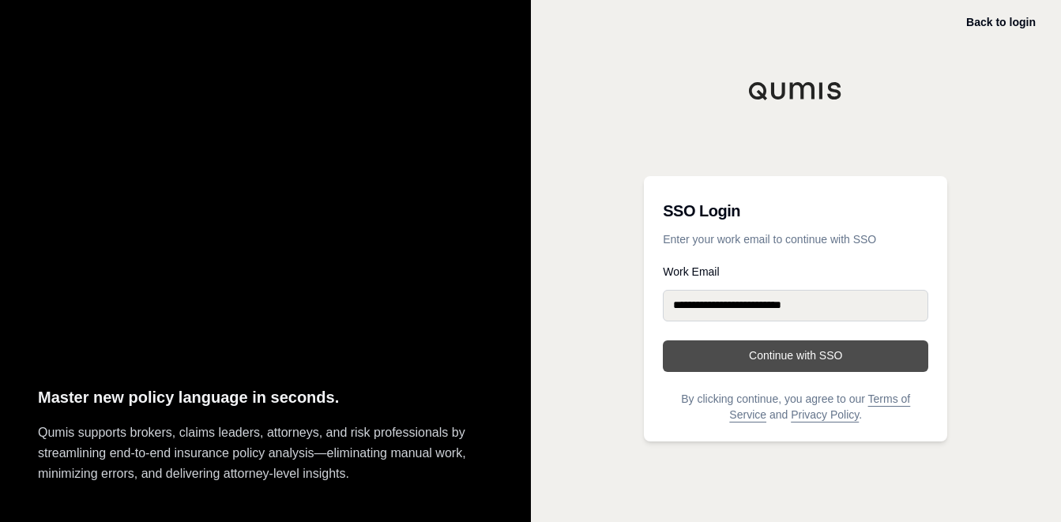  Describe the element at coordinates (796, 272) in the screenshot. I see `label: Work Email` at that location.